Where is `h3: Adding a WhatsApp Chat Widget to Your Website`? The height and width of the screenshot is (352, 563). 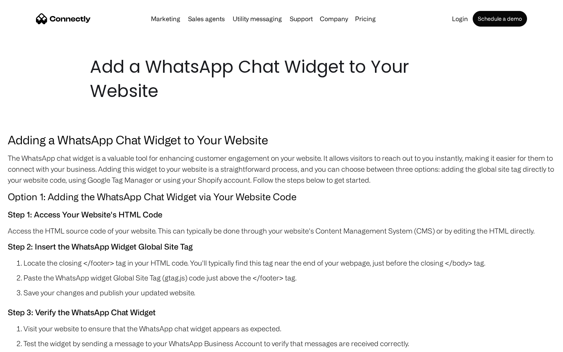 h3: Adding a WhatsApp Chat Widget to Your Website is located at coordinates (281, 139).